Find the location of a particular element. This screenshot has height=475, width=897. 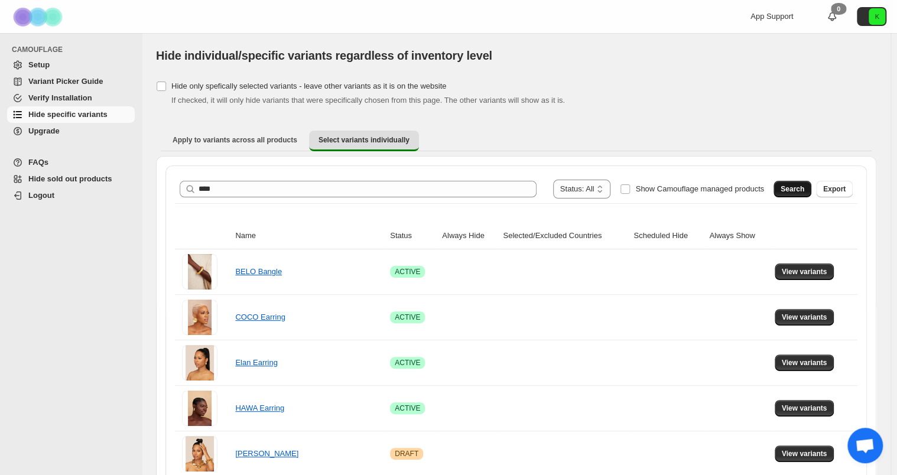

a: HAWA Earring is located at coordinates (259, 408).